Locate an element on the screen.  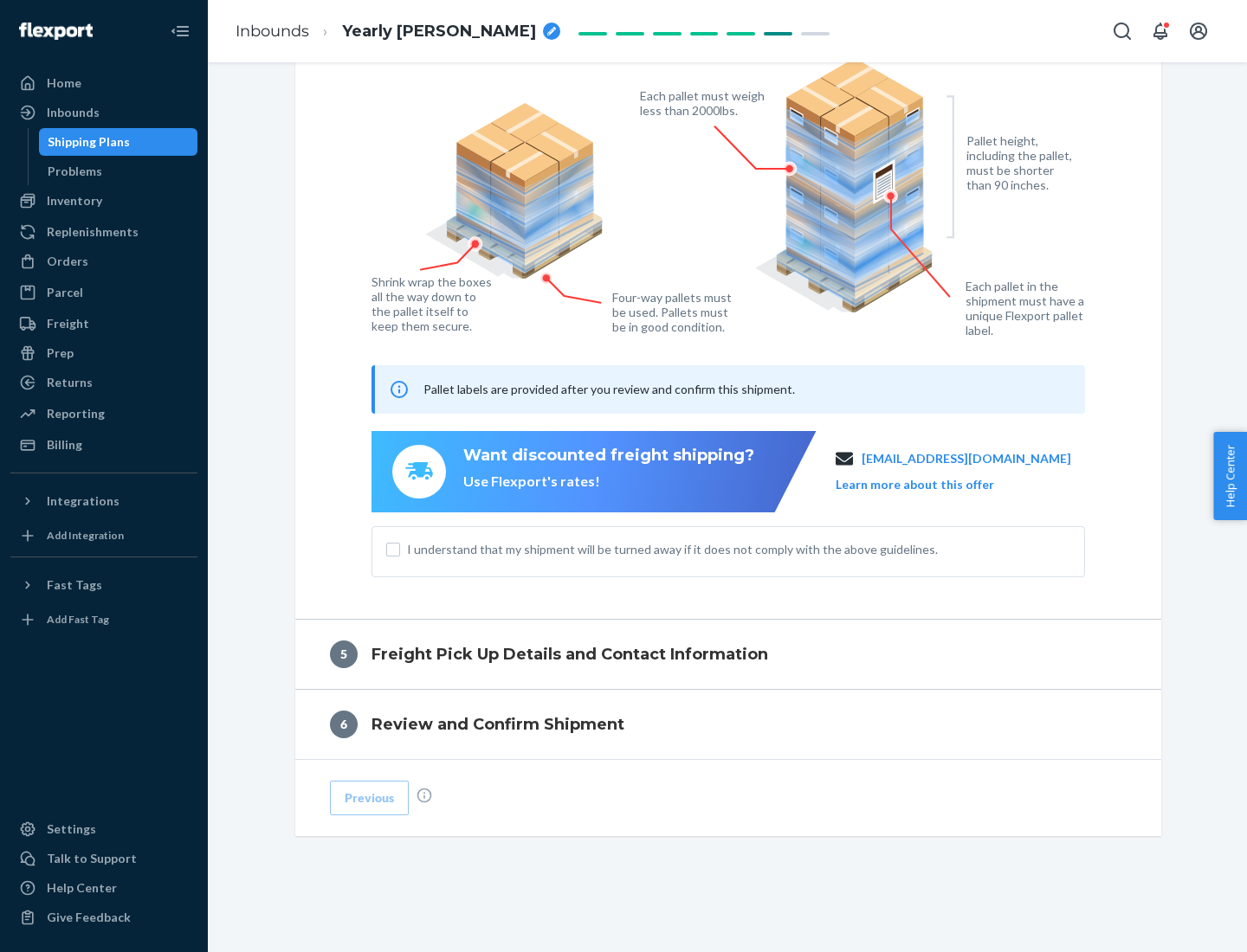
div: Returns is located at coordinates (70, 383).